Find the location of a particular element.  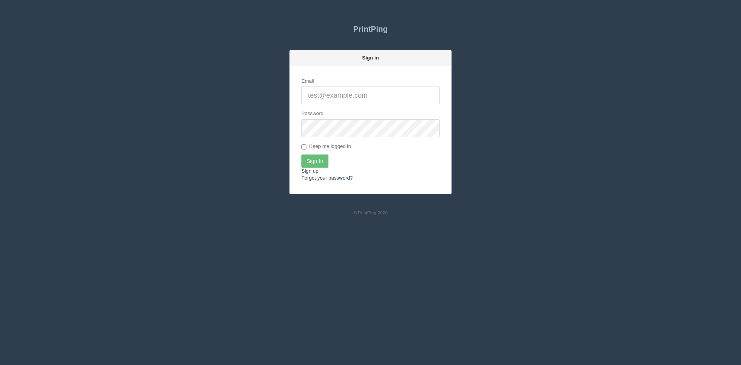

label: Password is located at coordinates (312, 113).